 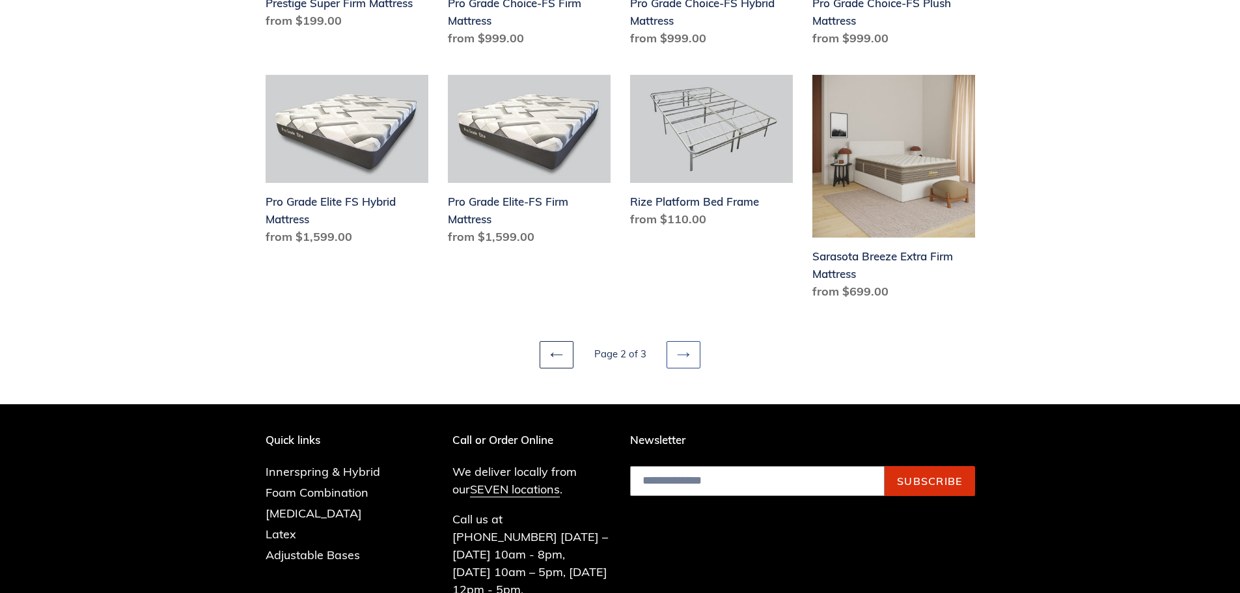 I want to click on a: SEVEN locations, so click(x=515, y=490).